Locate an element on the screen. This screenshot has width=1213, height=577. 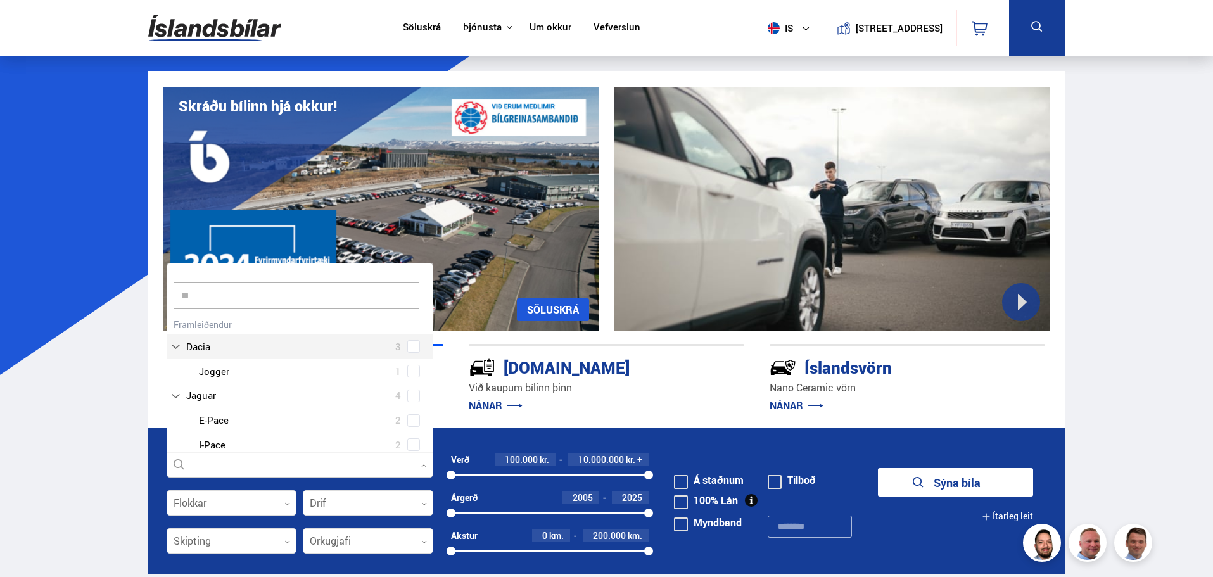
span: 2005 is located at coordinates (583, 497).